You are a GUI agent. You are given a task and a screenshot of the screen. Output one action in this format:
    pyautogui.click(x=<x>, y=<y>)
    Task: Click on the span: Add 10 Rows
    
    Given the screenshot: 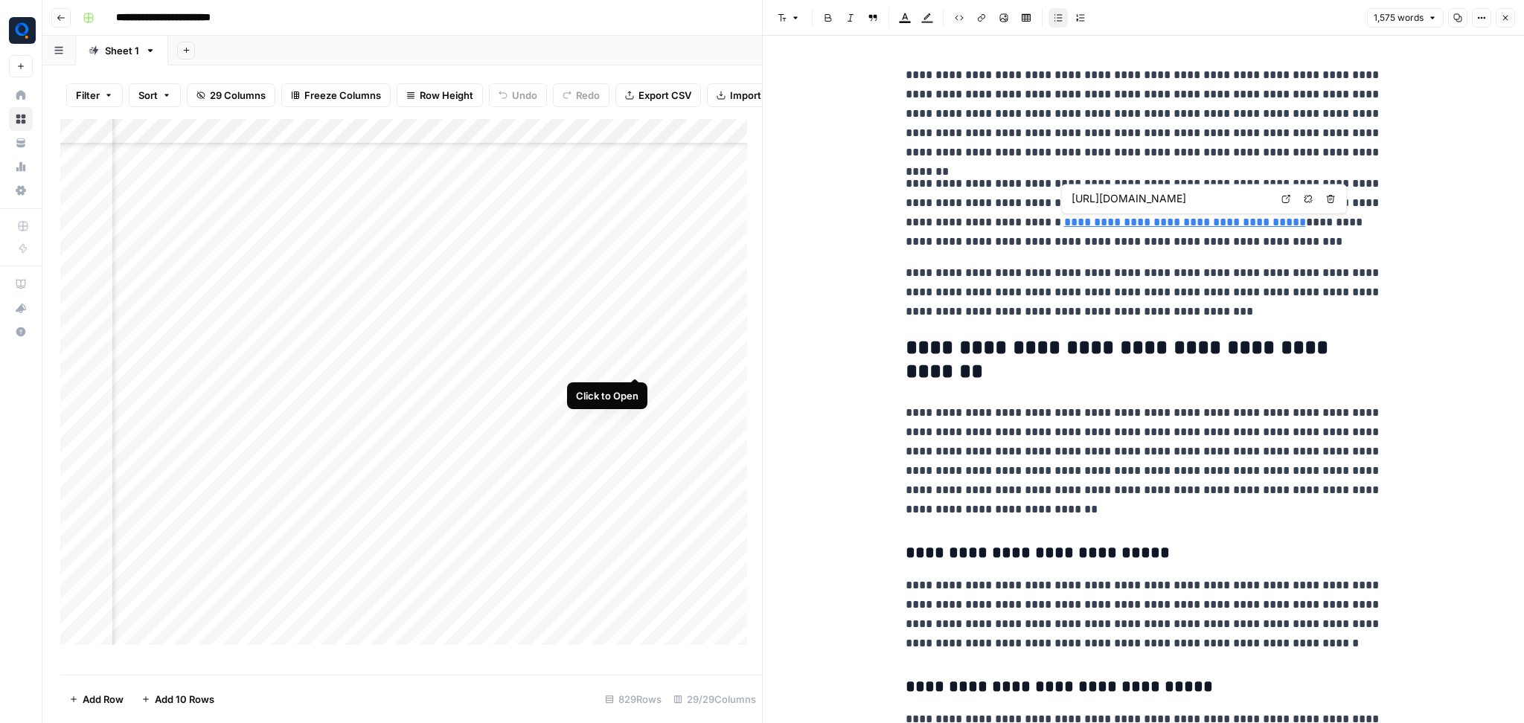 What is the action you would take?
    pyautogui.click(x=184, y=699)
    